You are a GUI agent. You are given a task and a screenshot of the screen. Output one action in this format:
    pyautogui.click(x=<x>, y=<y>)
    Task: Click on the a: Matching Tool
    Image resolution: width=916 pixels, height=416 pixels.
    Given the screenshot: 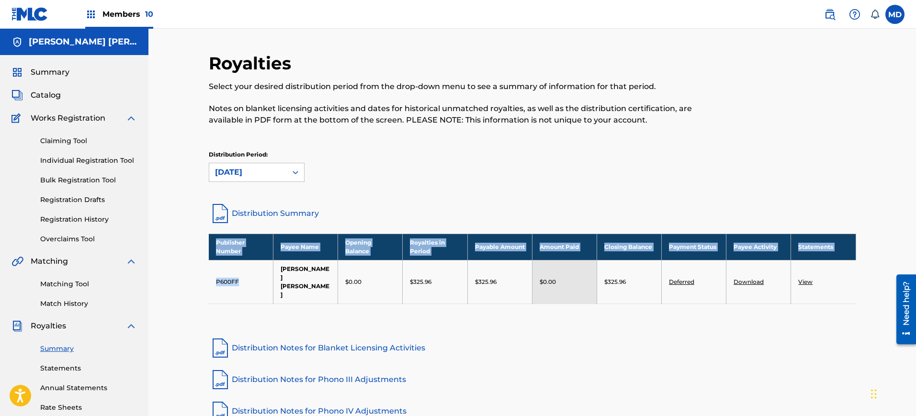 What is the action you would take?
    pyautogui.click(x=89, y=284)
    